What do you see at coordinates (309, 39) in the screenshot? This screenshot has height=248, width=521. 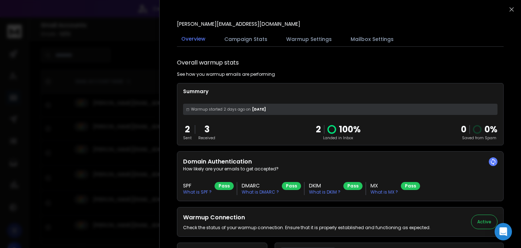 I see `button: Warmup Settings` at bounding box center [309, 39].